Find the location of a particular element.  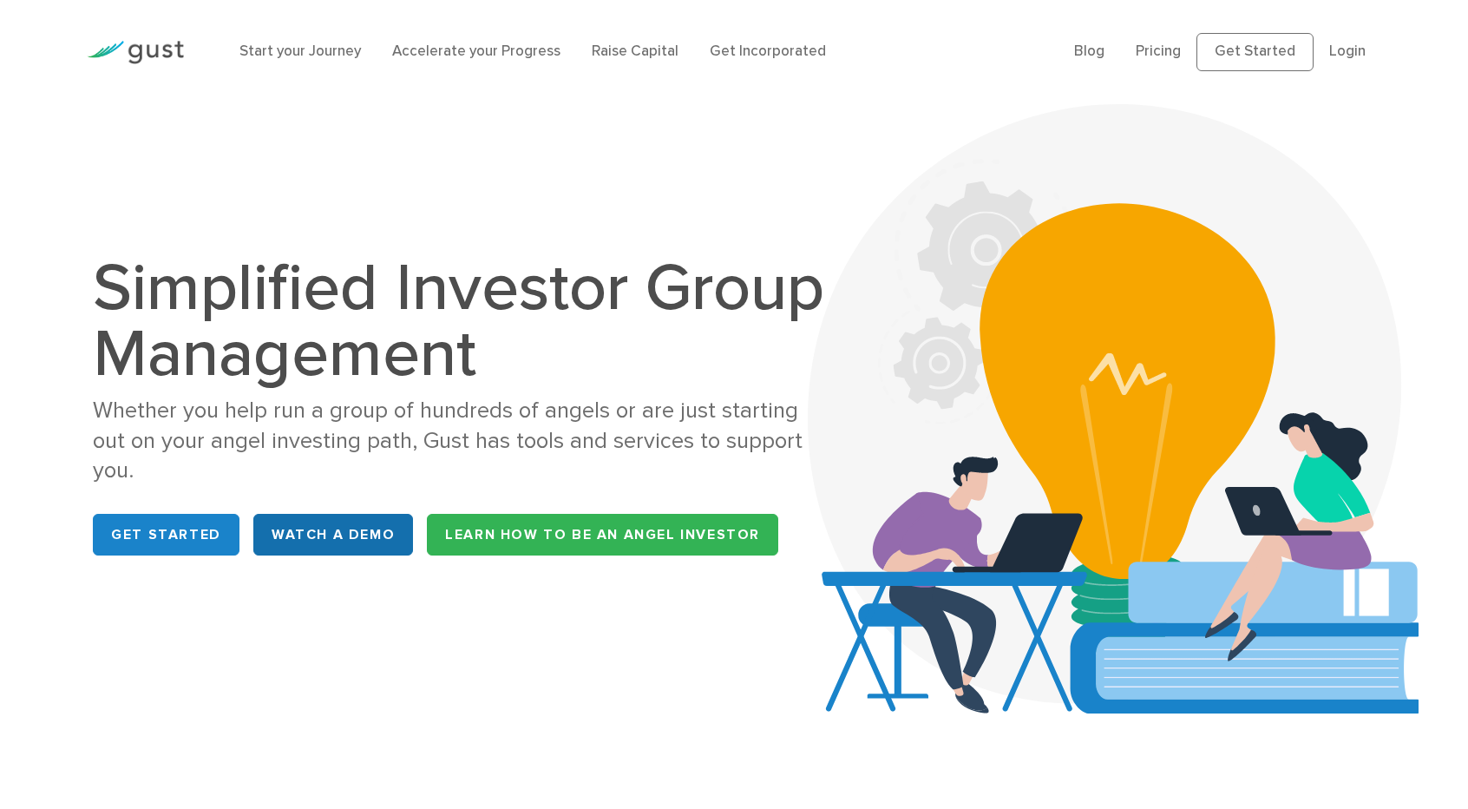

a: Start your Journey is located at coordinates (300, 51).